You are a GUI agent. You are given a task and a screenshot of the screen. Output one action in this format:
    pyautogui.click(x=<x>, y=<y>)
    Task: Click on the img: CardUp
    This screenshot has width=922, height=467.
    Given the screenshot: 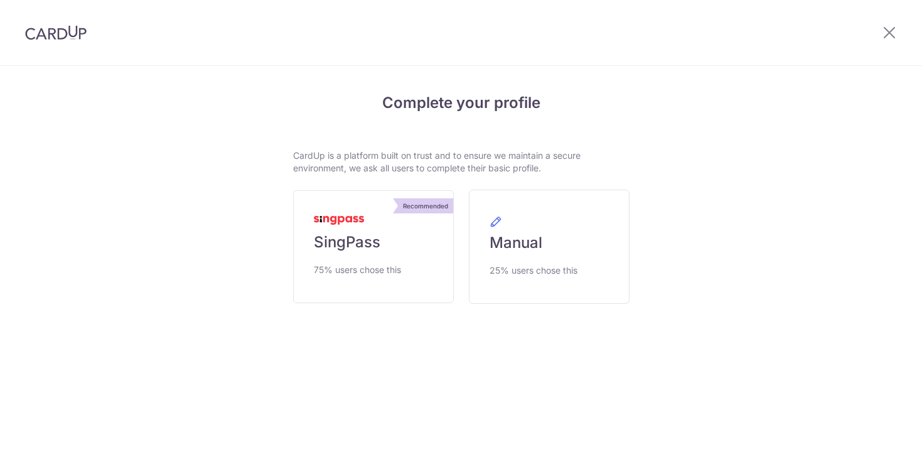 What is the action you would take?
    pyautogui.click(x=56, y=33)
    